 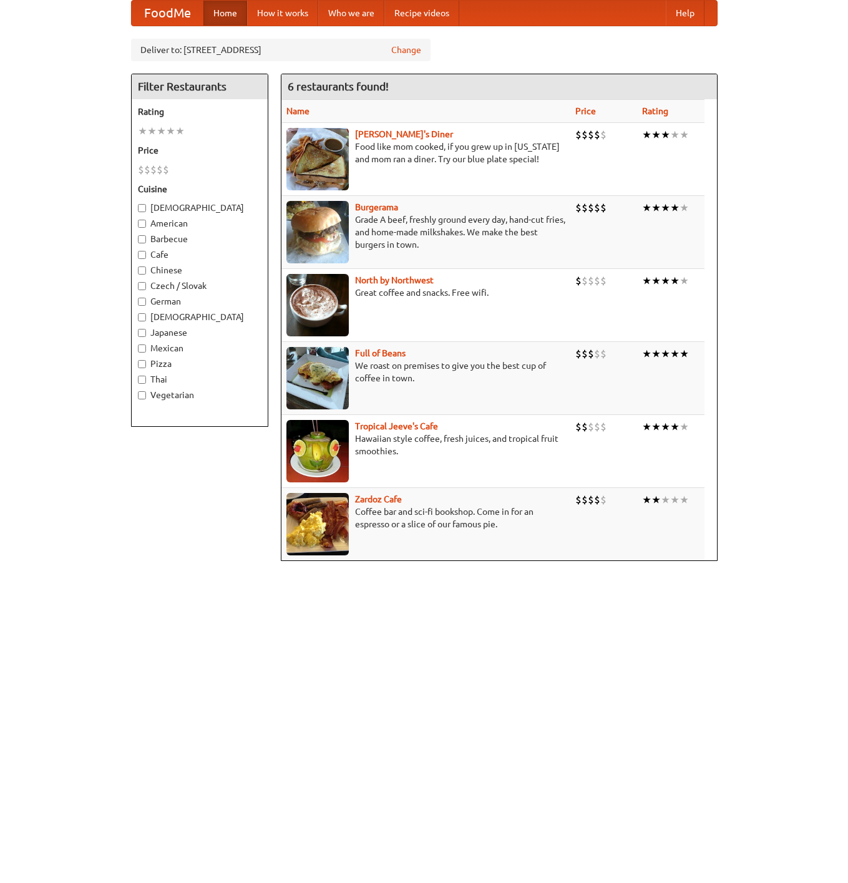 What do you see at coordinates (225, 13) in the screenshot?
I see `a: Home` at bounding box center [225, 13].